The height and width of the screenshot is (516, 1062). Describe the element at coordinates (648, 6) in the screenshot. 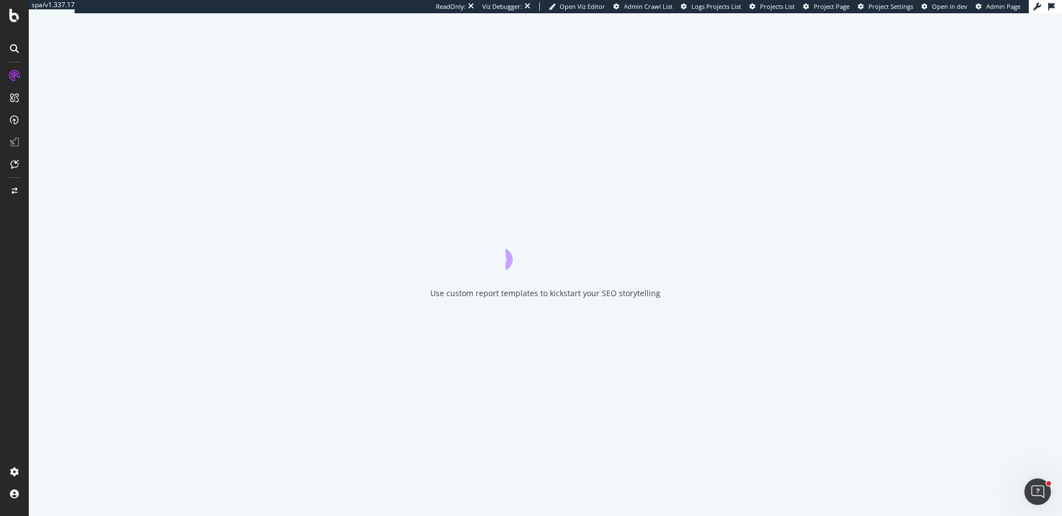

I see `span: Admin Crawl List` at that location.